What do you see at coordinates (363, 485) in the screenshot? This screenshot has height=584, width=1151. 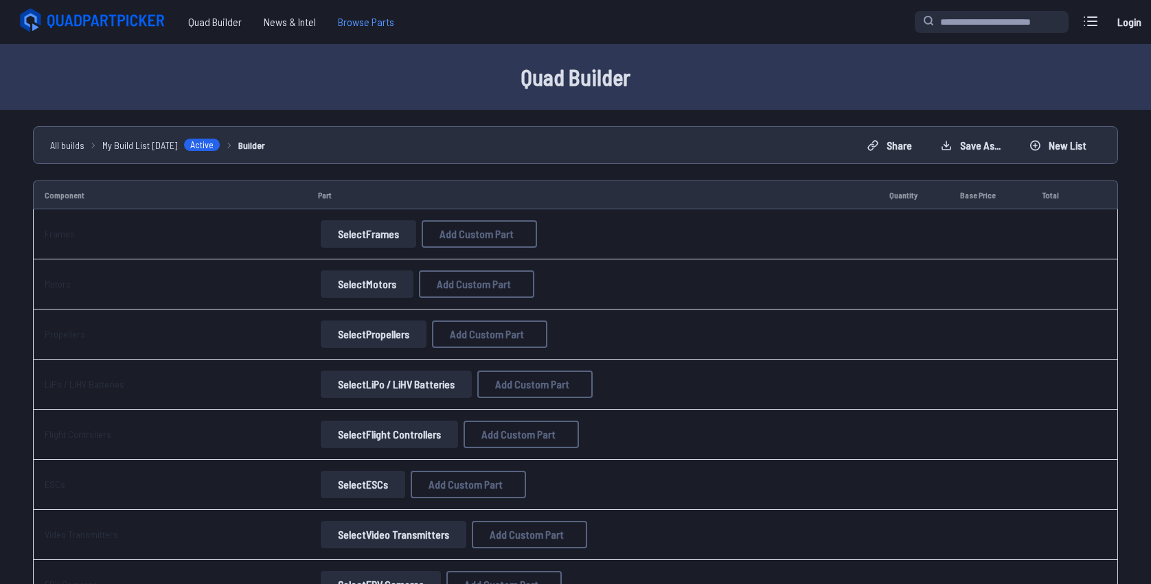 I see `button: SelectESCs` at bounding box center [363, 485].